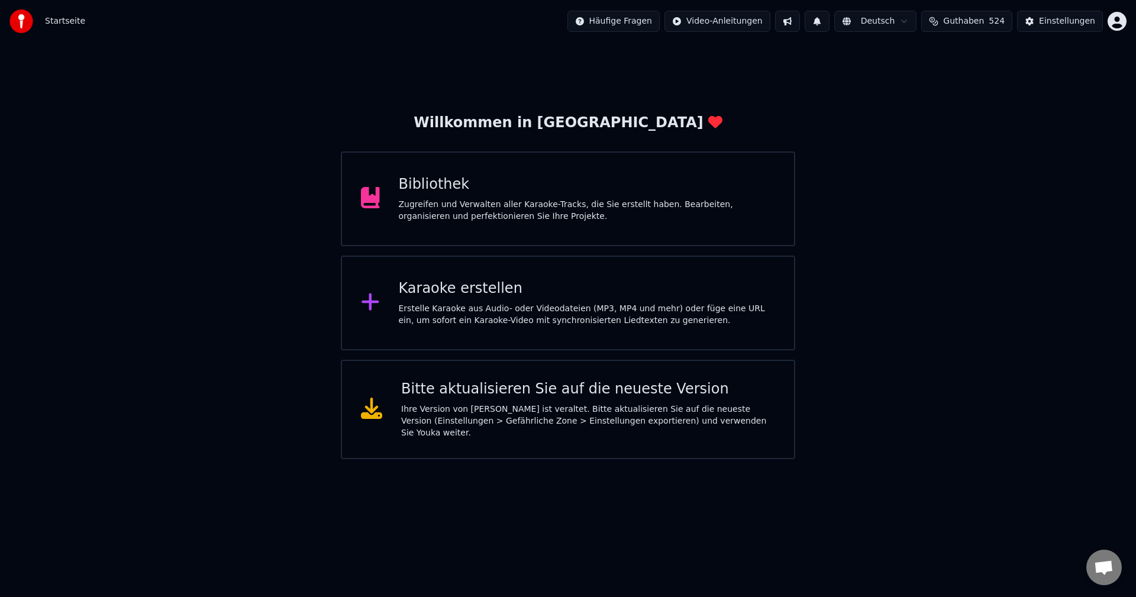 The image size is (1136, 597). I want to click on span: Guthaben, so click(963, 21).